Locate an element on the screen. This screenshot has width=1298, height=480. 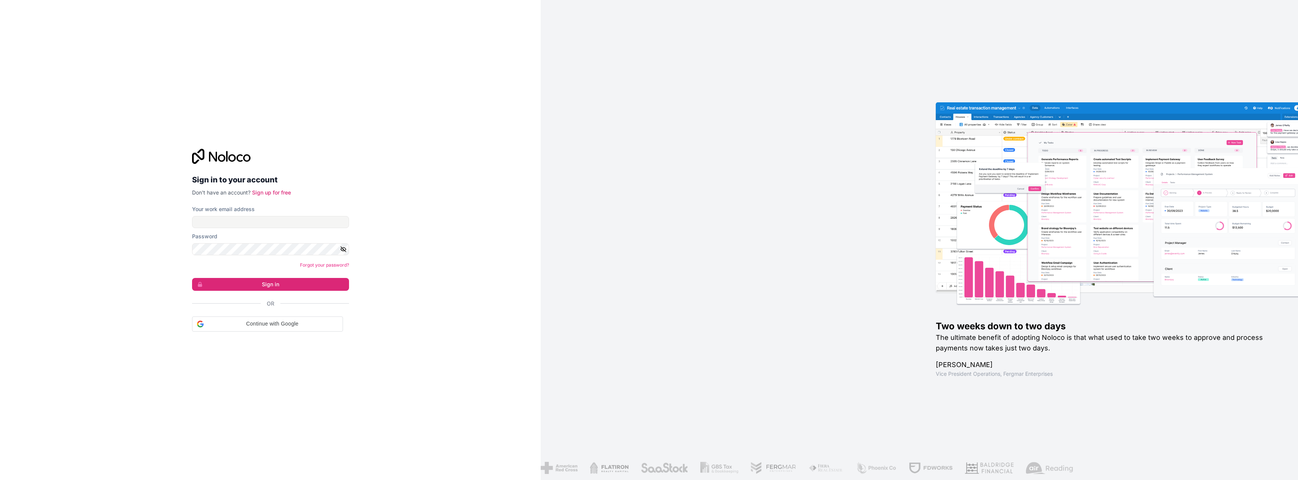
a: Forgot your password? is located at coordinates (325, 265).